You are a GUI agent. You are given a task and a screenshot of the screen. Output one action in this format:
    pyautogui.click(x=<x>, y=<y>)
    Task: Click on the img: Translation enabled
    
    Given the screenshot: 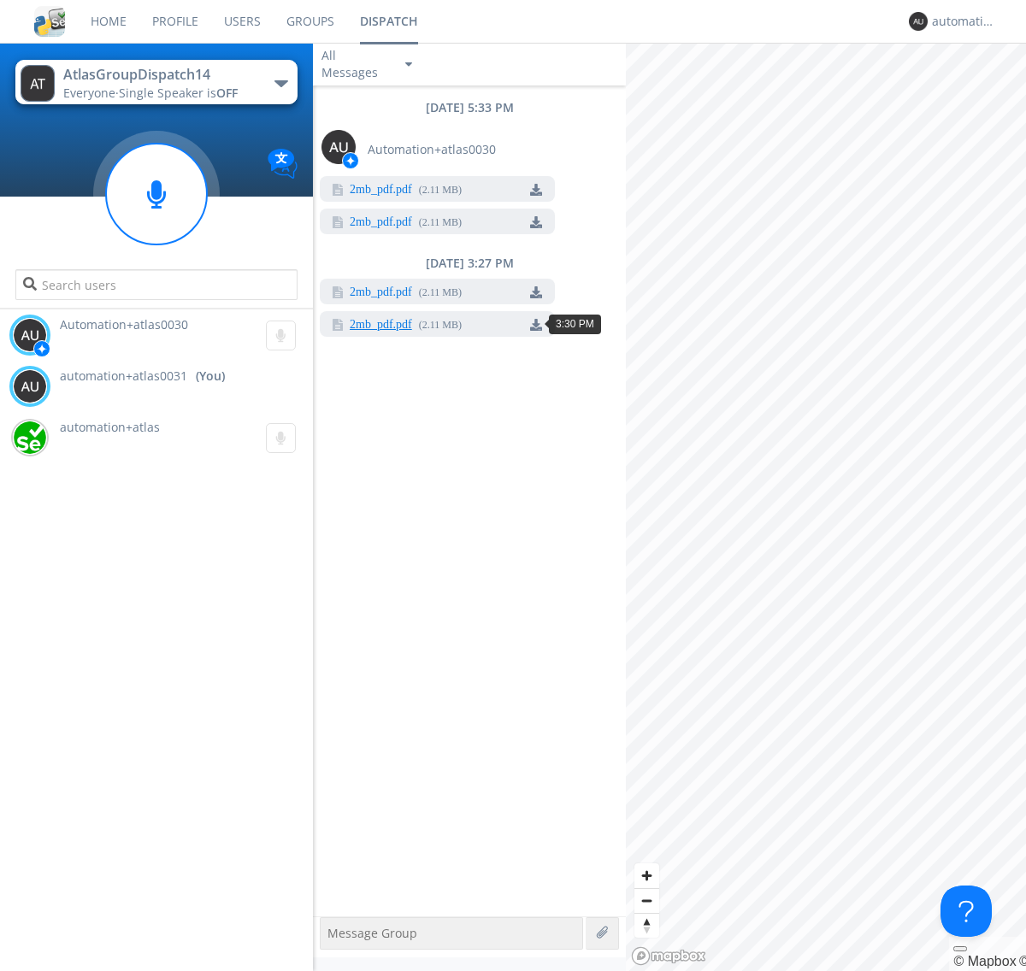 What is the action you would take?
    pyautogui.click(x=282, y=163)
    